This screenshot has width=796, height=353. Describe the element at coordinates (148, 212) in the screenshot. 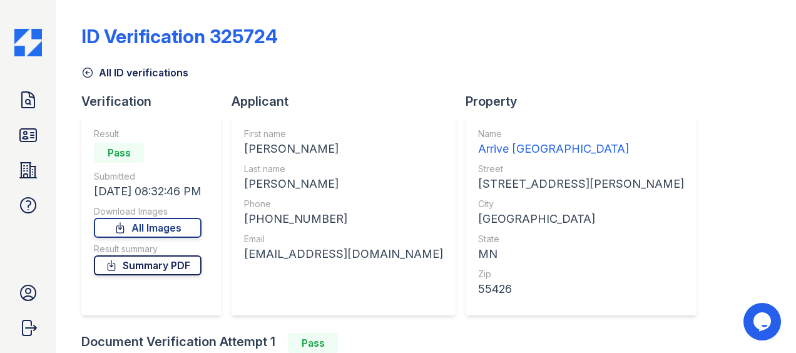

I see `div: Download Images` at that location.